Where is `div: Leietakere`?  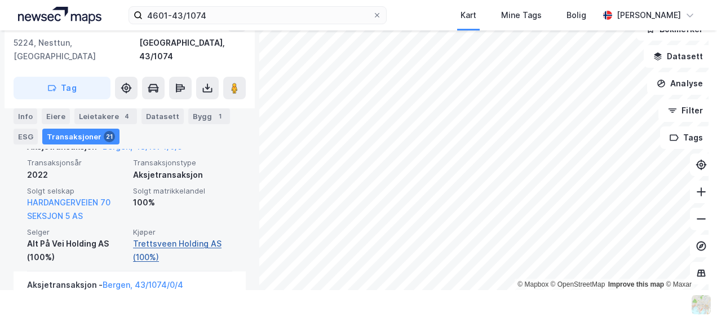 div: Leietakere is located at coordinates (105, 116).